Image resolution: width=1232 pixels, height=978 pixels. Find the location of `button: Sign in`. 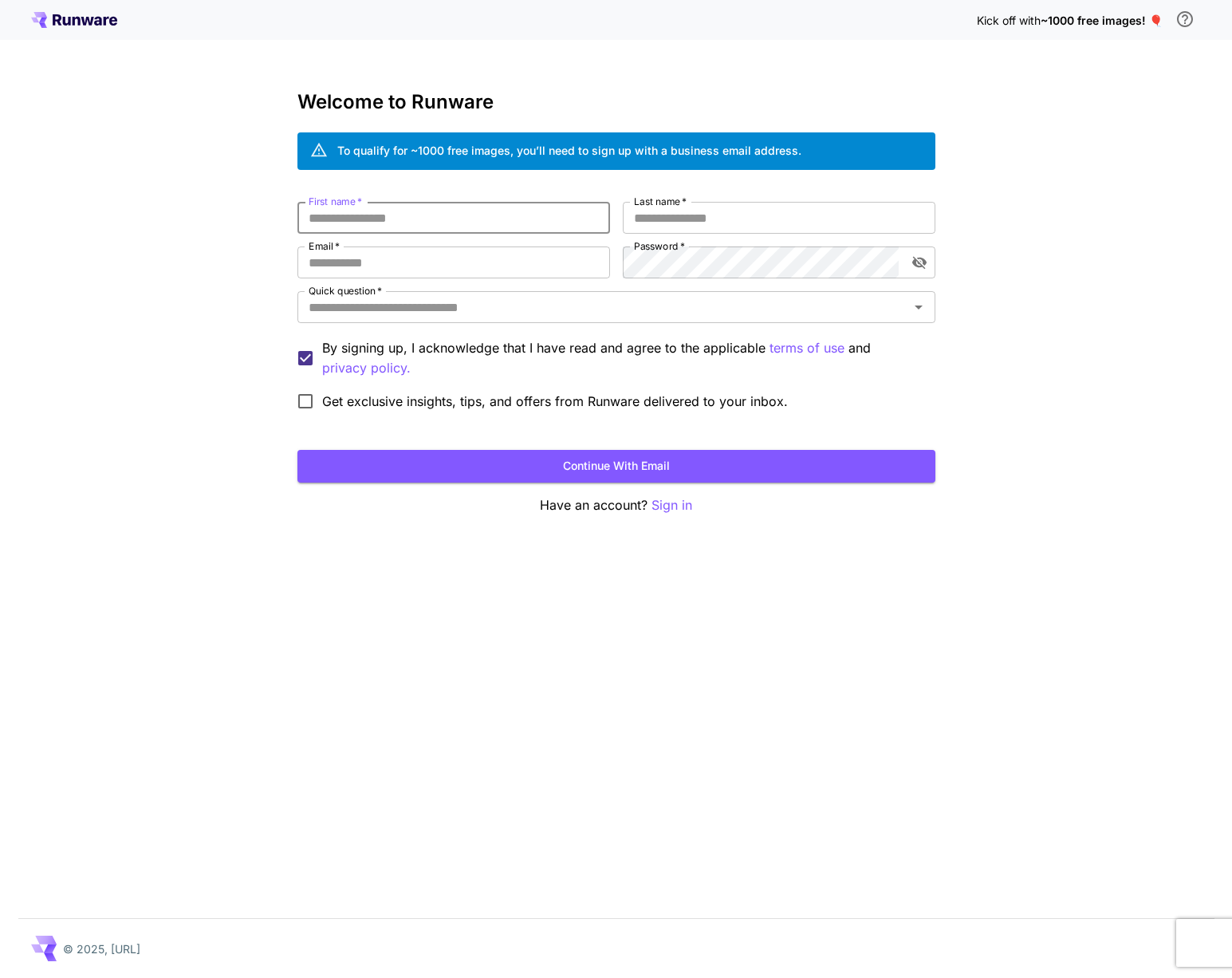

button: Sign in is located at coordinates (671, 505).